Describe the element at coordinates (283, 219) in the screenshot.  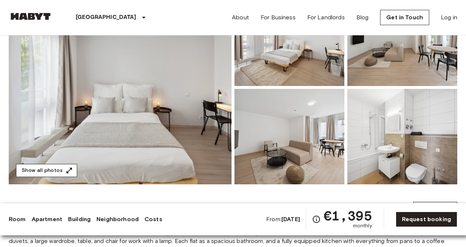
I see `span: From:` at that location.